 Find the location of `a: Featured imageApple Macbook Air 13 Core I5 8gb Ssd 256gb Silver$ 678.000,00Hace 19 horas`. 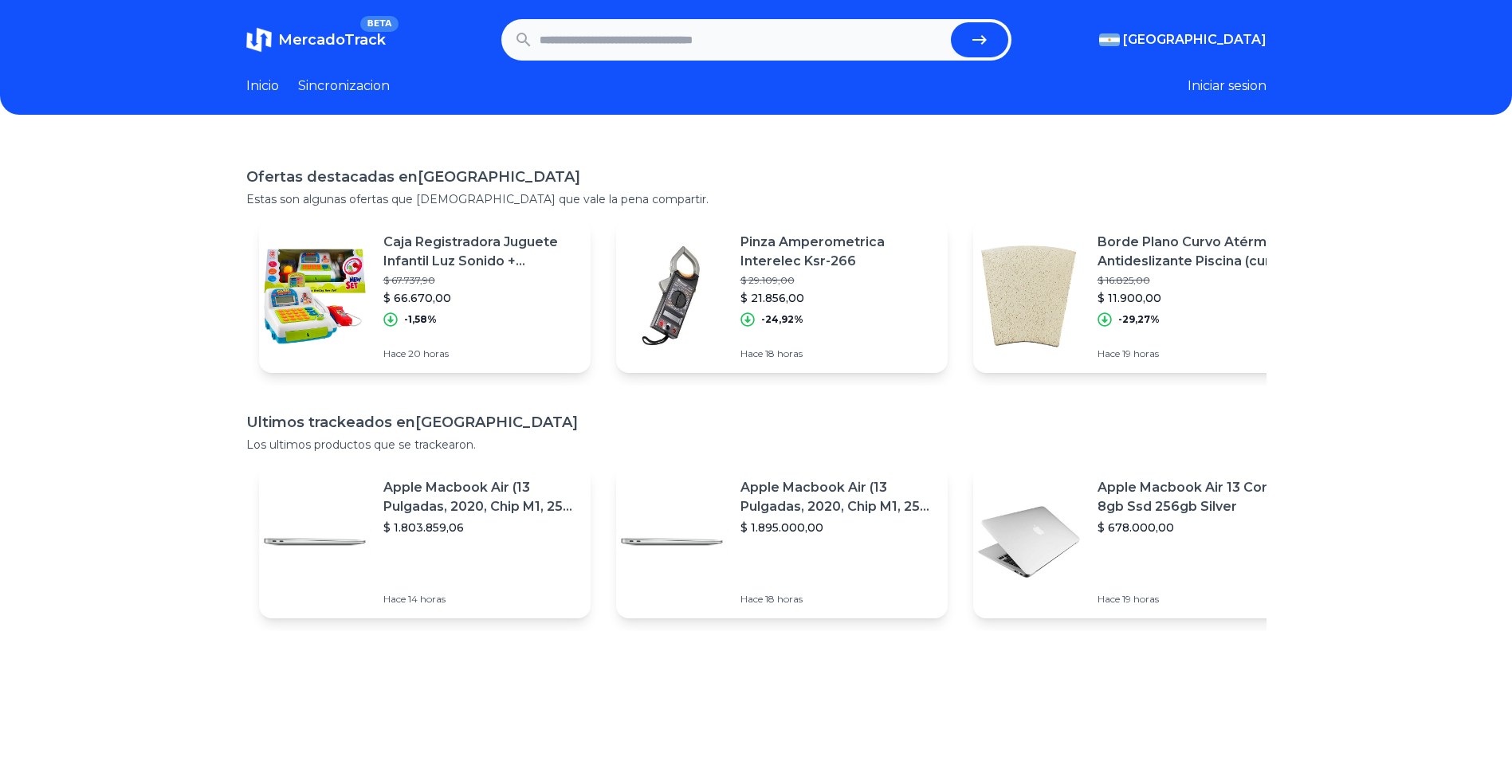

a: Featured imageApple Macbook Air 13 Core I5 8gb Ssd 256gb Silver$ 678.000,00Hace 19 horas is located at coordinates (1139, 542).